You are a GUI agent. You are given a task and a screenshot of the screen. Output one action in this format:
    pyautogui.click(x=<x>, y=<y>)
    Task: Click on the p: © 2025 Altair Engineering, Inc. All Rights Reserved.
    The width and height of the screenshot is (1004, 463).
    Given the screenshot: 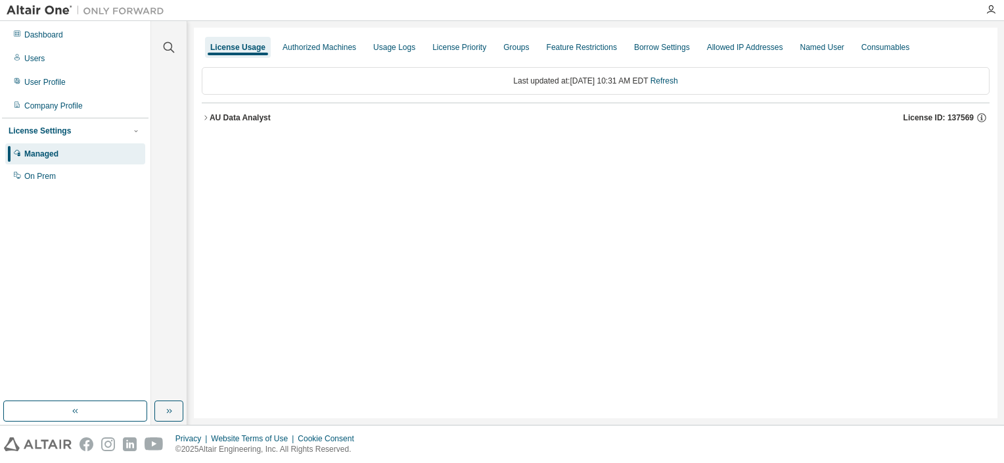 What is the action you would take?
    pyautogui.click(x=269, y=449)
    